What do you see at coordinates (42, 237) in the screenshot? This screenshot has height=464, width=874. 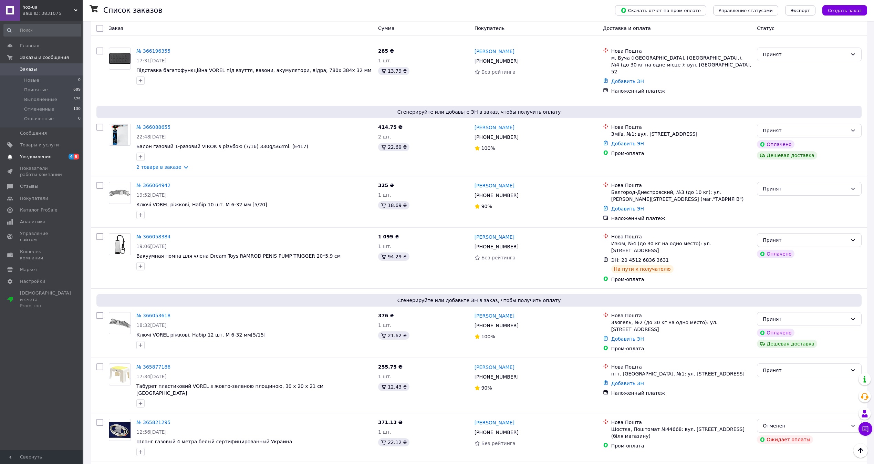 I see `span: Управление сайтом` at bounding box center [42, 237].